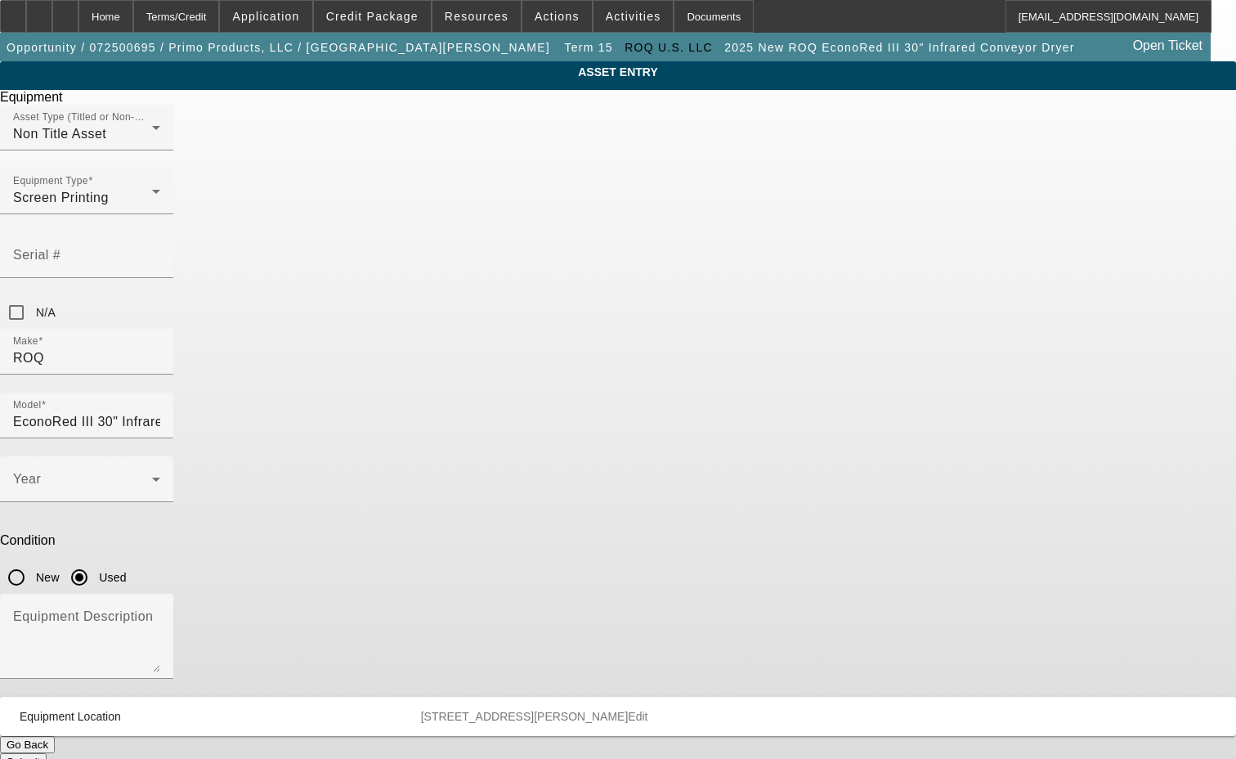 The width and height of the screenshot is (1236, 759). Describe the element at coordinates (557, 16) in the screenshot. I see `span: Actions` at that location.